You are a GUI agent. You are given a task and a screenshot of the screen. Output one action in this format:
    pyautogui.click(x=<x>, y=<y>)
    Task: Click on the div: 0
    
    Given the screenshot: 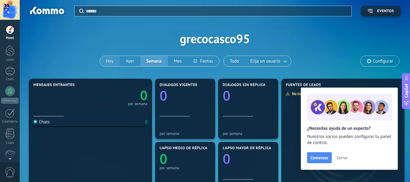 What is the action you would take?
    pyautogui.click(x=146, y=122)
    